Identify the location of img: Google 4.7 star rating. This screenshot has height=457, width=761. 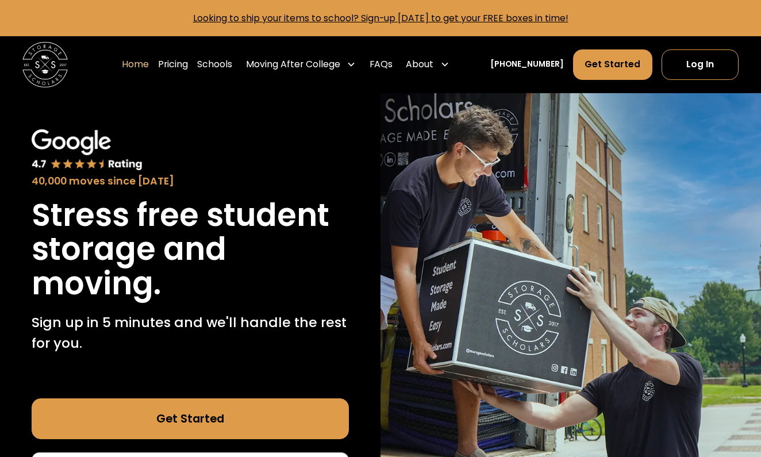
(87, 151).